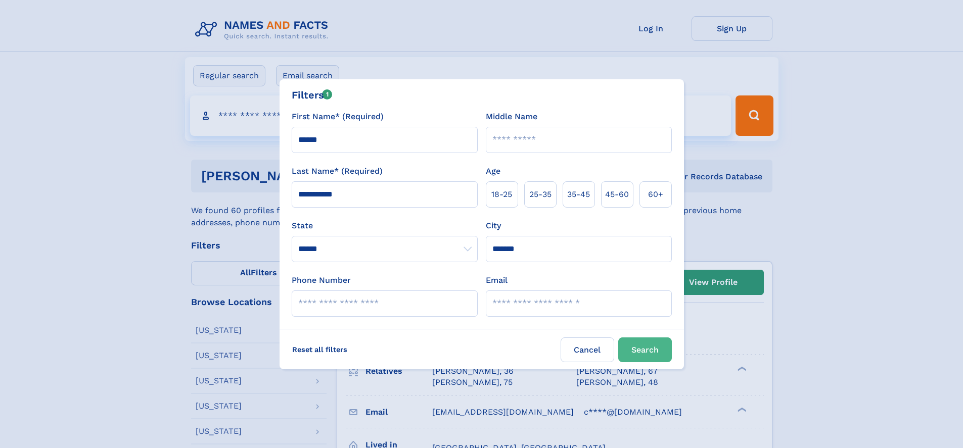 Image resolution: width=963 pixels, height=448 pixels. Describe the element at coordinates (540, 195) in the screenshot. I see `span: 25‑35` at that location.